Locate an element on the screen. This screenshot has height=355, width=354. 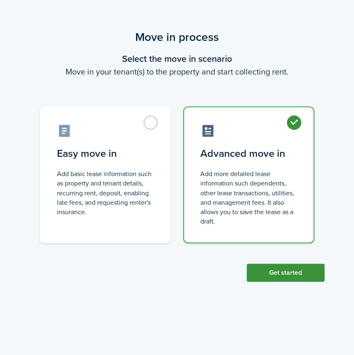
control-radio-card-title: Easy move in is located at coordinates (105, 154).